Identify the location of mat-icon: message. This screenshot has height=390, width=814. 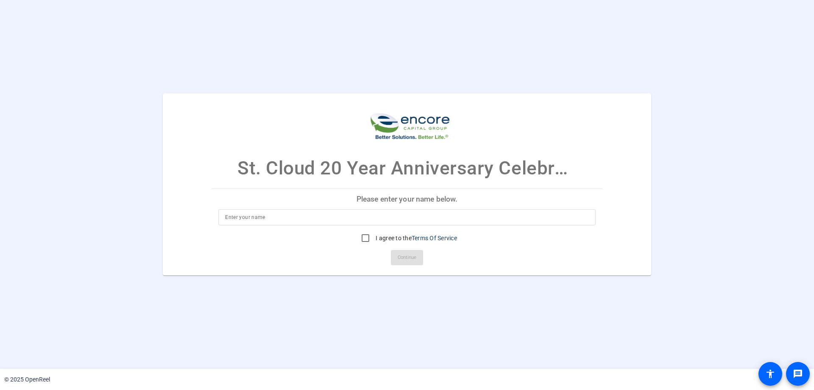
(798, 374).